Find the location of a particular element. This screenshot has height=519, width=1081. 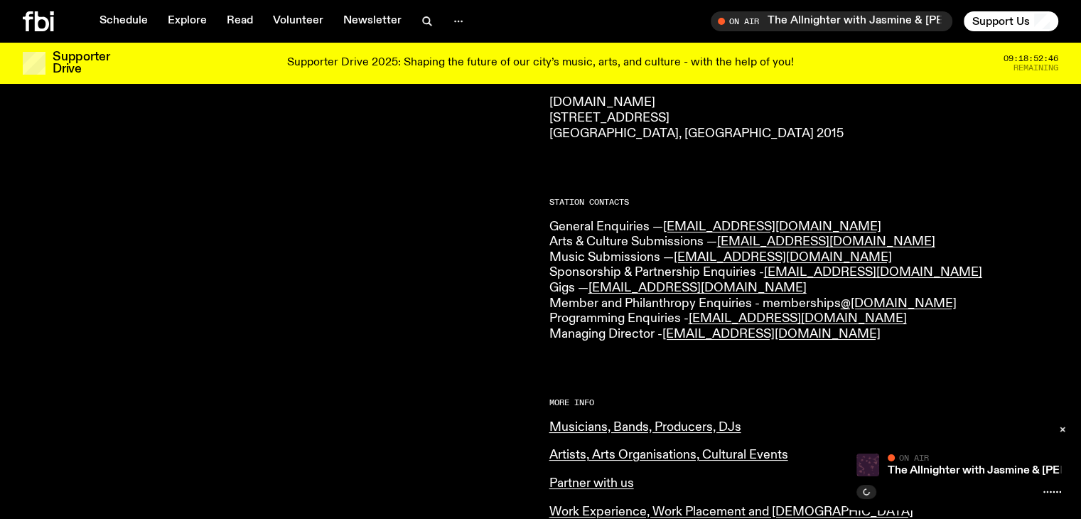

h2: More Info is located at coordinates (804, 402).